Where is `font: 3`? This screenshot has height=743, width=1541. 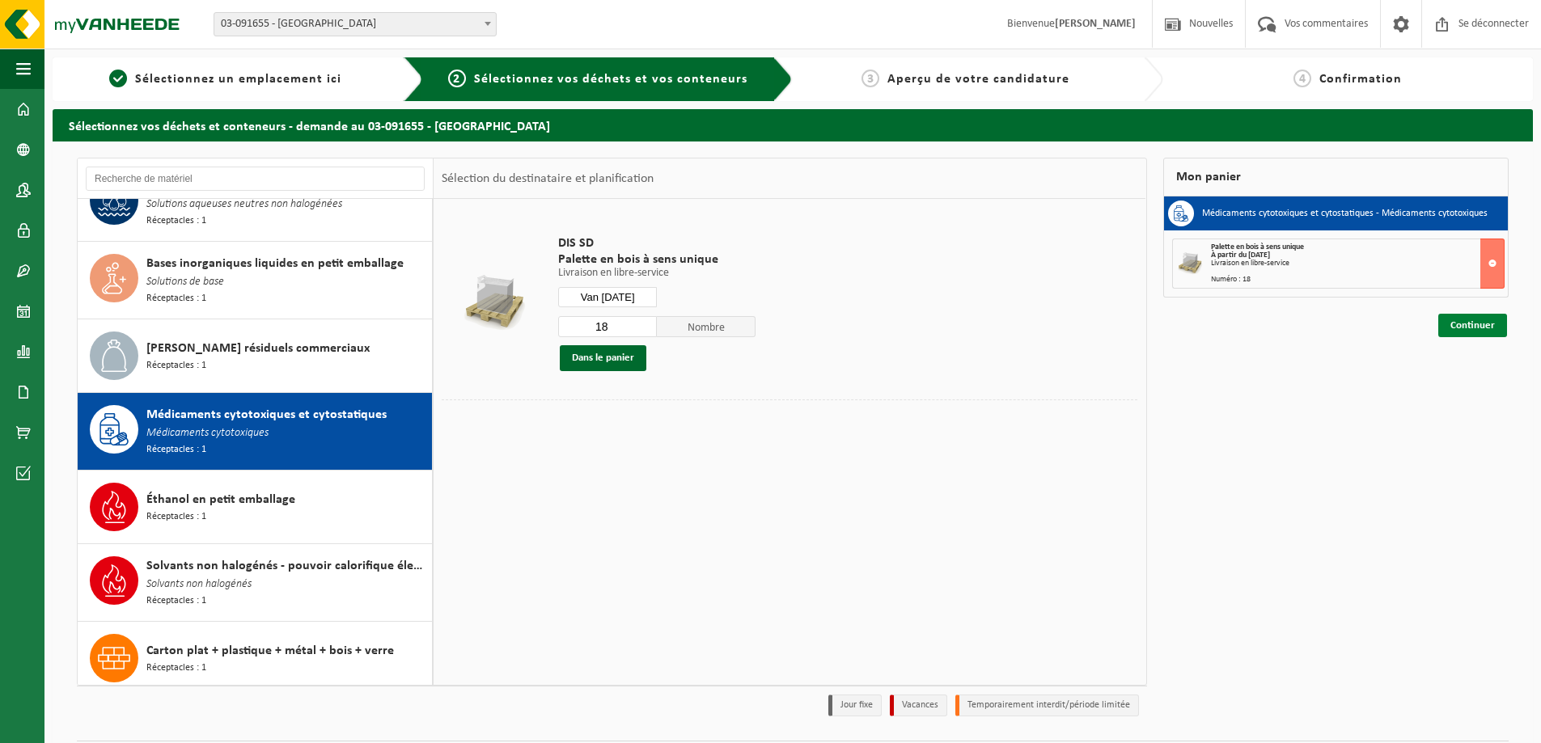 font: 3 is located at coordinates (870, 79).